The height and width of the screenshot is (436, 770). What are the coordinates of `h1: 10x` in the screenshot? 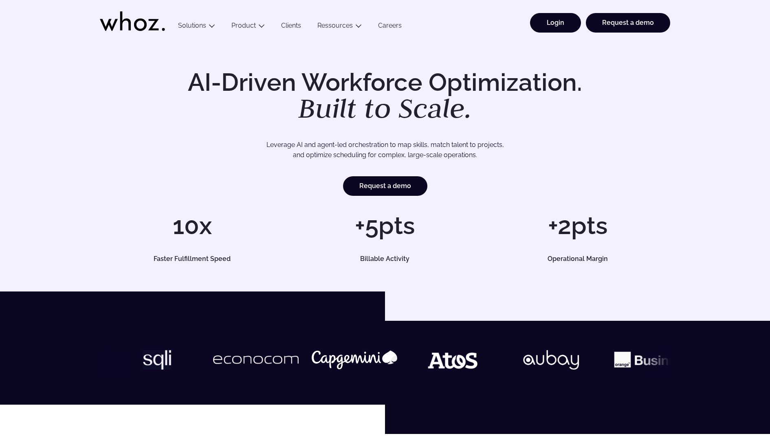 It's located at (192, 226).